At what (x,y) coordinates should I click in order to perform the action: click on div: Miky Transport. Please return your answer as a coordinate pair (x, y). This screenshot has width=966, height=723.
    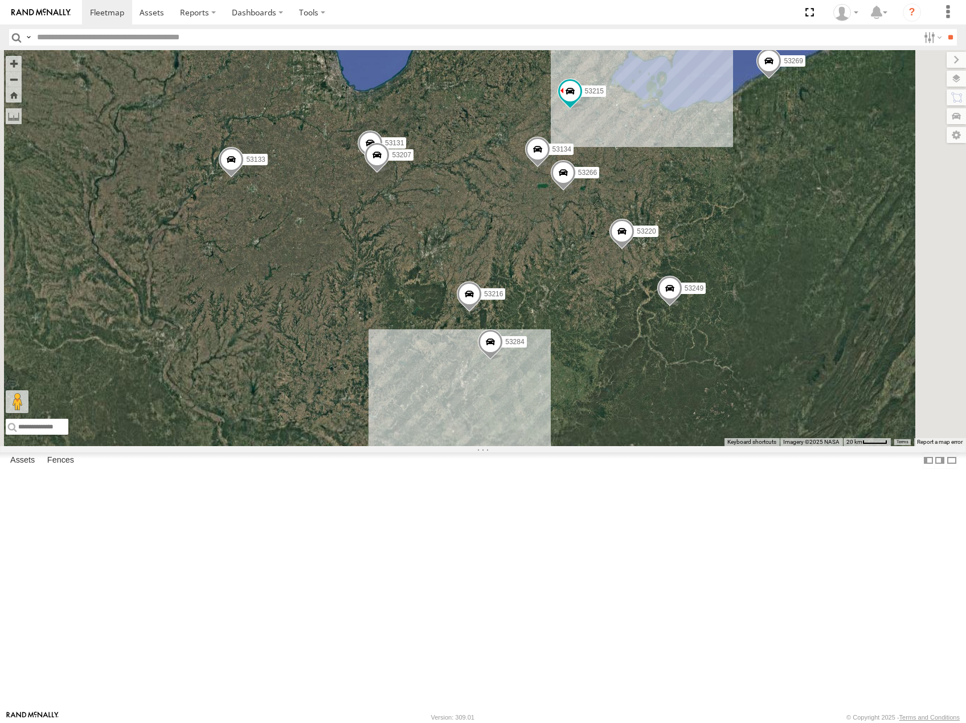
    Looking at the image, I should click on (846, 13).